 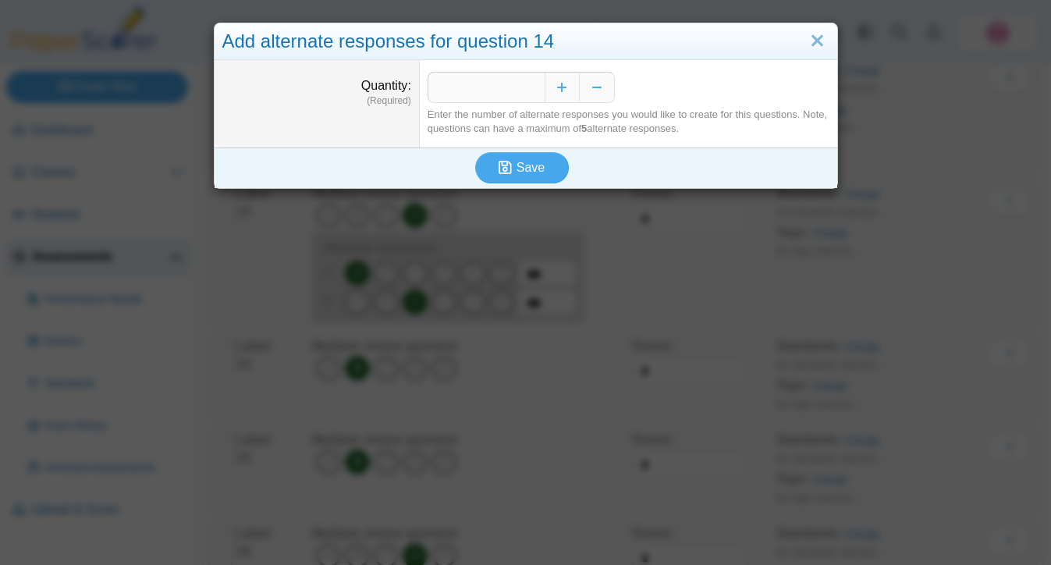 What do you see at coordinates (530, 167) in the screenshot?
I see `span: Save` at bounding box center [530, 167].